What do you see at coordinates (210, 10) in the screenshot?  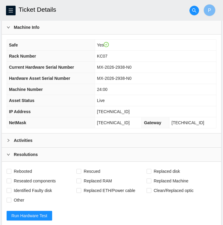 I see `span: P` at bounding box center [210, 10].